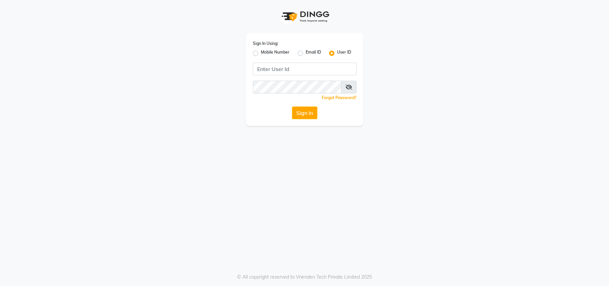 The image size is (609, 286). I want to click on img: logo1.svg, so click(305, 16).